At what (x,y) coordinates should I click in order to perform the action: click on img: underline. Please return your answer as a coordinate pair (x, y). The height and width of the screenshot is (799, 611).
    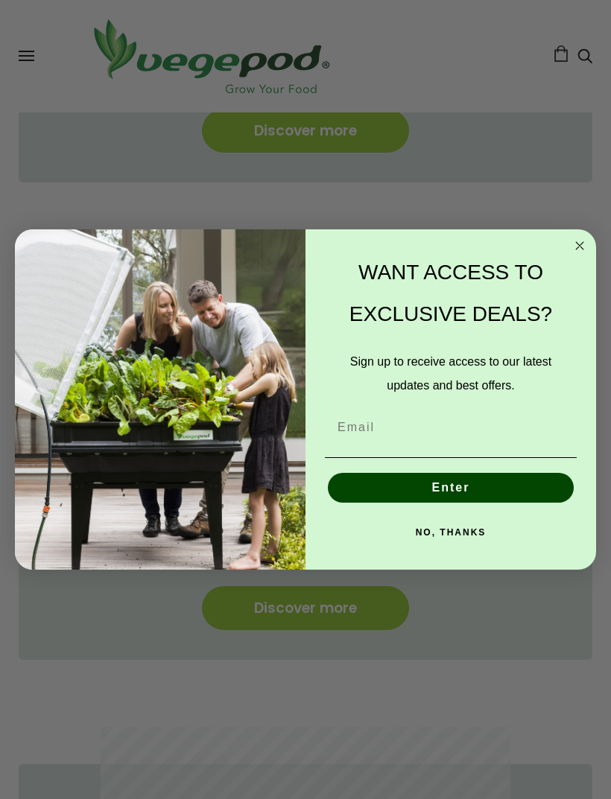
    Looking at the image, I should click on (451, 457).